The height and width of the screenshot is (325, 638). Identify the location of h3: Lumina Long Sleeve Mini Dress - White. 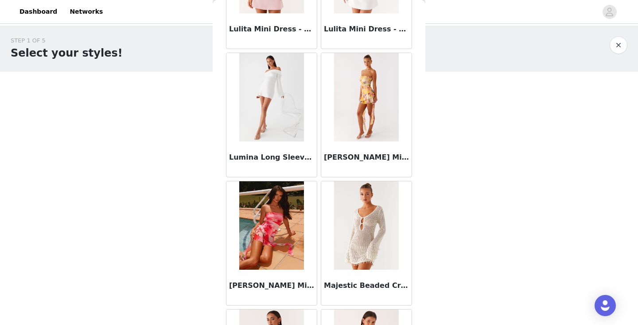
(271, 158).